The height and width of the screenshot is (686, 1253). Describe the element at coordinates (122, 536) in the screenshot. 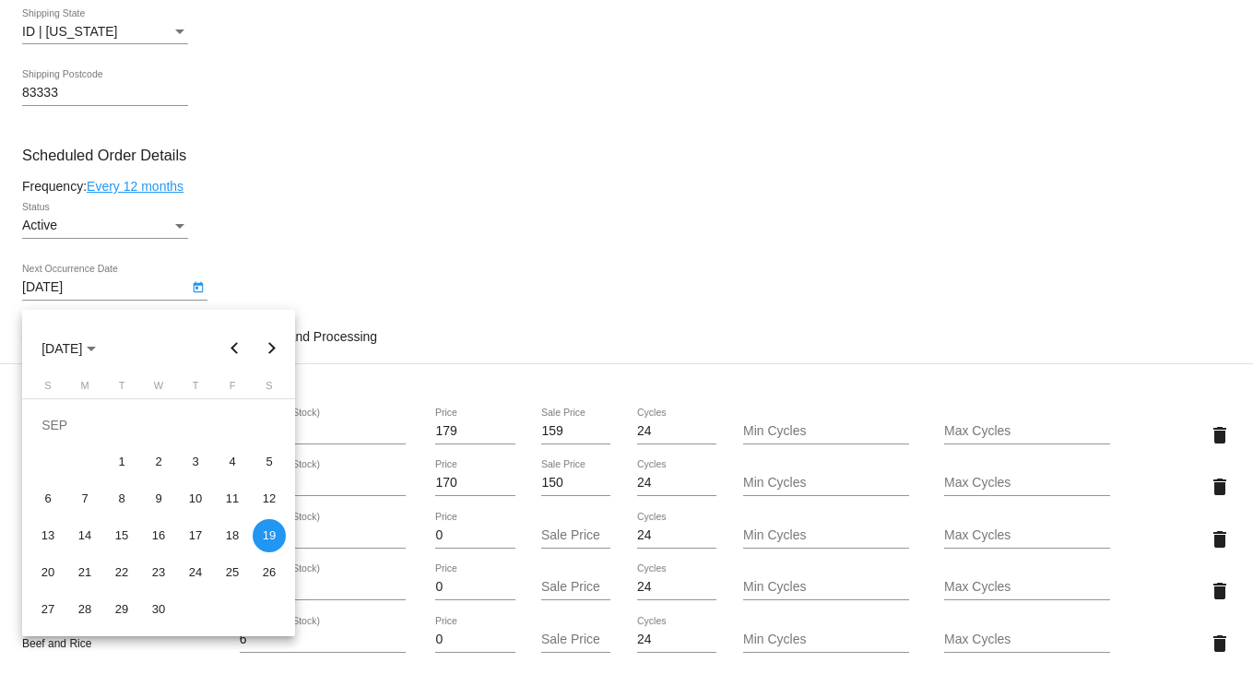

I see `div: 15` at that location.